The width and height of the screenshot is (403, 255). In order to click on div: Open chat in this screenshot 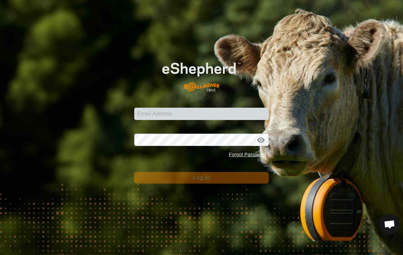, I will do `click(390, 224)`.